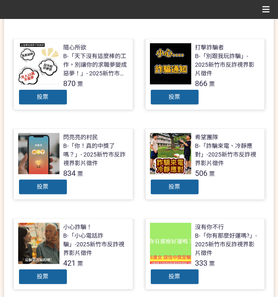  What do you see at coordinates (70, 263) in the screenshot?
I see `span: 421` at bounding box center [70, 263].